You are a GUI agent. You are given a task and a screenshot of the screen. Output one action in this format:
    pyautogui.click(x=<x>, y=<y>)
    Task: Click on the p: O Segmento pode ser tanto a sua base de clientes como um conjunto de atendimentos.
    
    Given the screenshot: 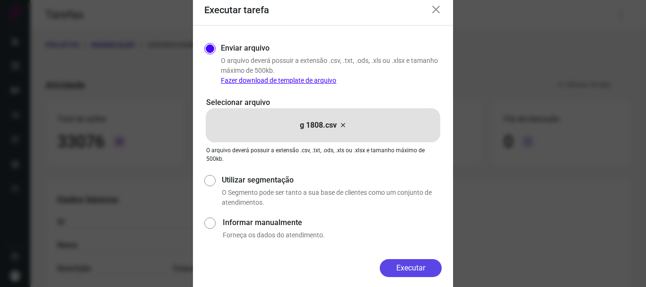 What is the action you would take?
    pyautogui.click(x=331, y=198)
    